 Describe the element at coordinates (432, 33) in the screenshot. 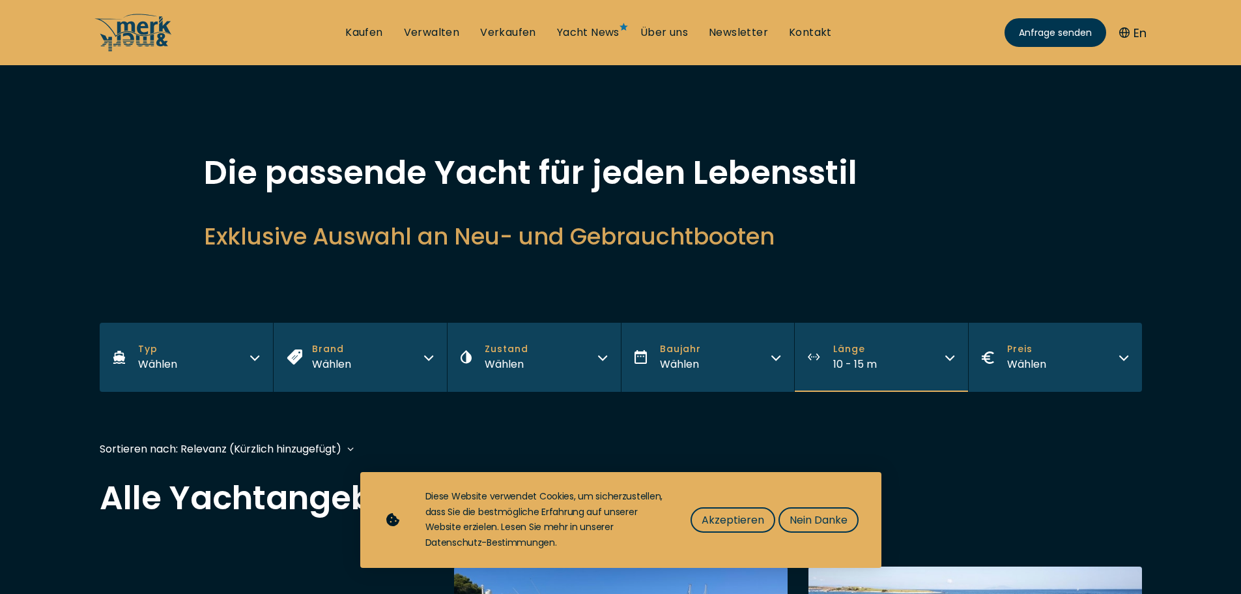

I see `a: Verwalten` at that location.